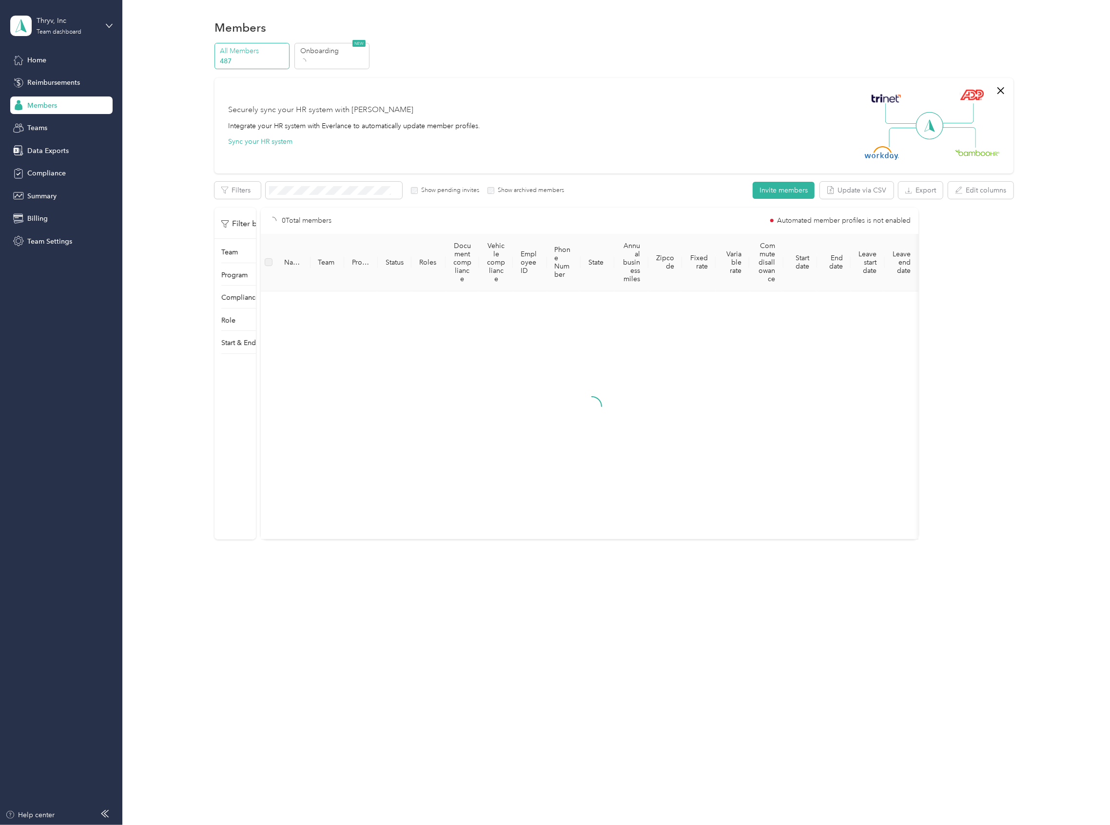 This screenshot has width=1110, height=825. What do you see at coordinates (37, 128) in the screenshot?
I see `span: Teams` at bounding box center [37, 128].